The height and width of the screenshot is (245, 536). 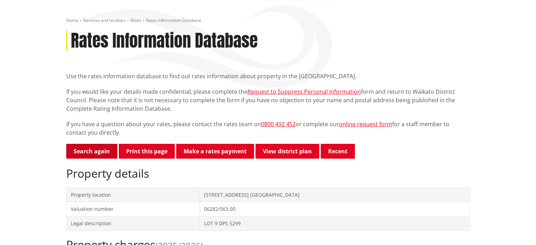 What do you see at coordinates (164, 41) in the screenshot?
I see `h1: Rates Information Database` at bounding box center [164, 41].